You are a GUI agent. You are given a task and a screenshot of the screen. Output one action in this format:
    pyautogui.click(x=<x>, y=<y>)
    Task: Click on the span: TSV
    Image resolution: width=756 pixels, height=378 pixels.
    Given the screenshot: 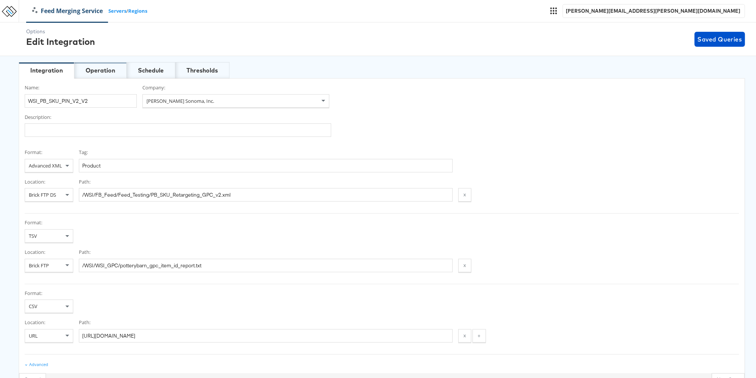 What is the action you would take?
    pyautogui.click(x=33, y=236)
    